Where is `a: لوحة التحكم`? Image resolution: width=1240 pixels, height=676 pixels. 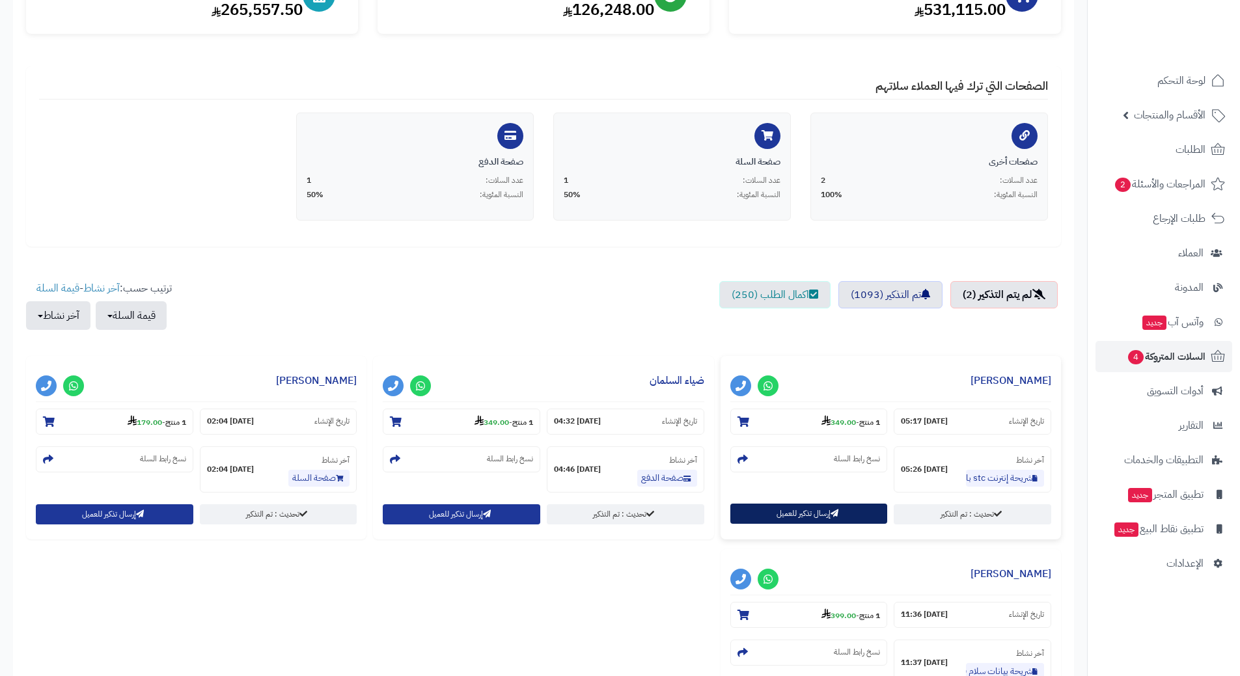
a: لوحة التحكم is located at coordinates (1164, 81).